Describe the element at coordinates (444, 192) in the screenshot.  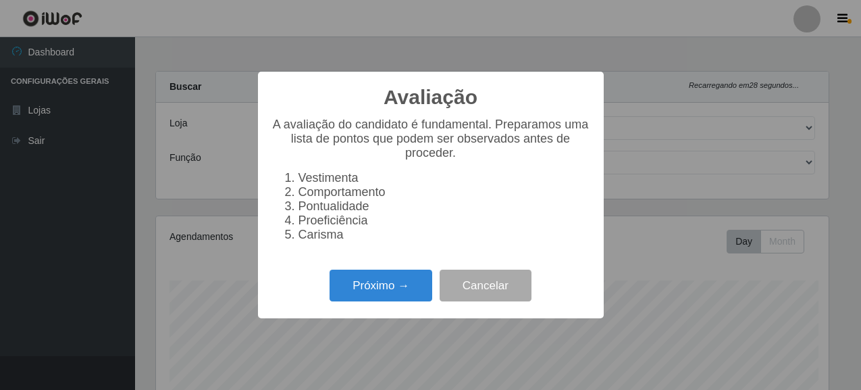
I see `li: Comportamento` at that location.